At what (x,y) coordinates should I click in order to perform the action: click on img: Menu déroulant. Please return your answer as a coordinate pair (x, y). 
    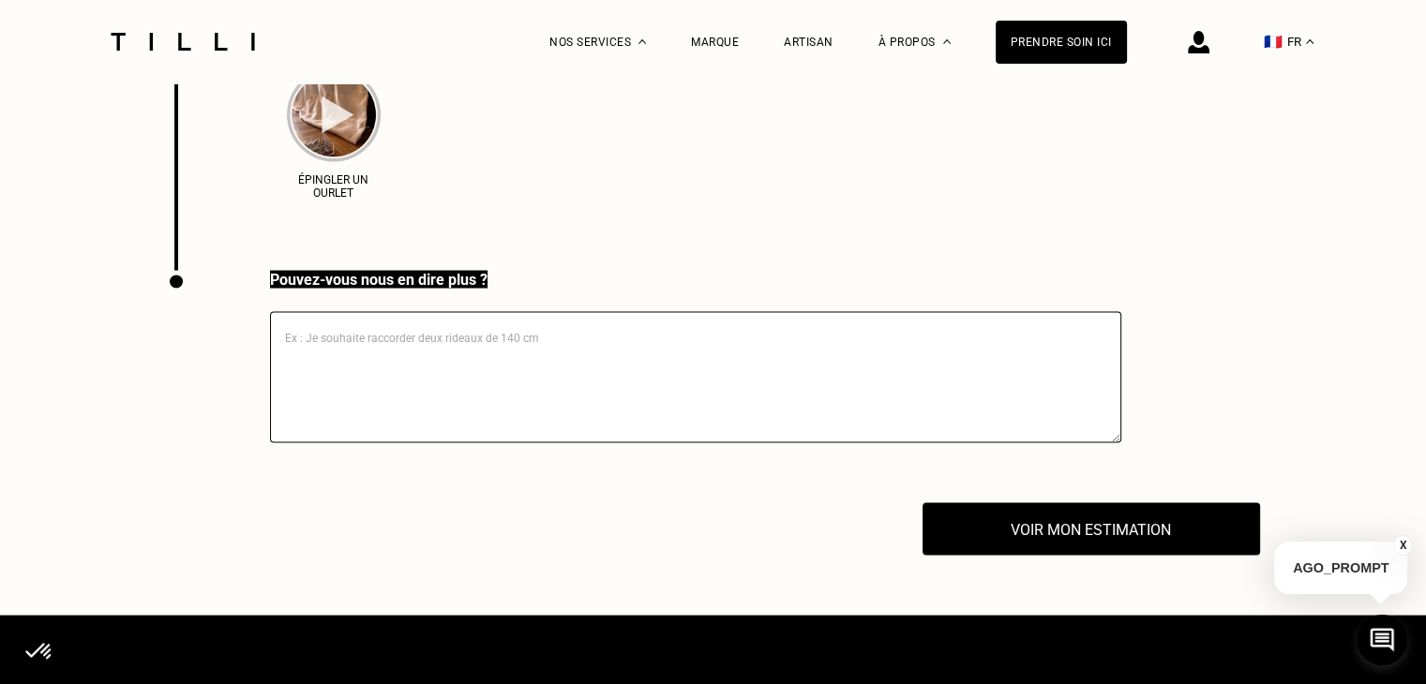
    Looking at the image, I should click on (642, 41).